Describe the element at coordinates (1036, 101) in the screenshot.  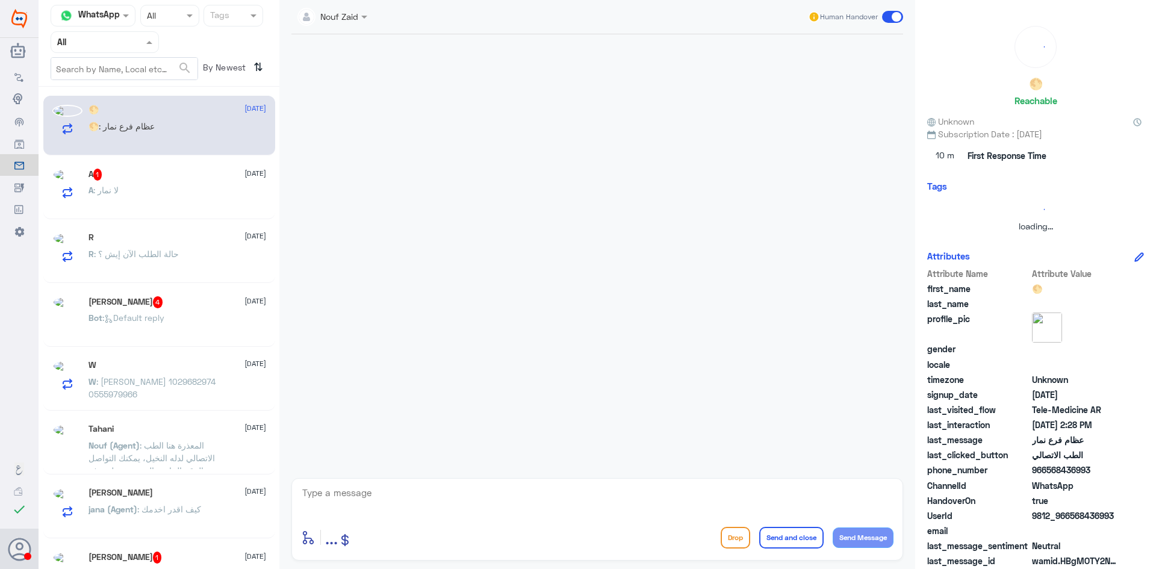
I see `h6: Reachable` at that location.